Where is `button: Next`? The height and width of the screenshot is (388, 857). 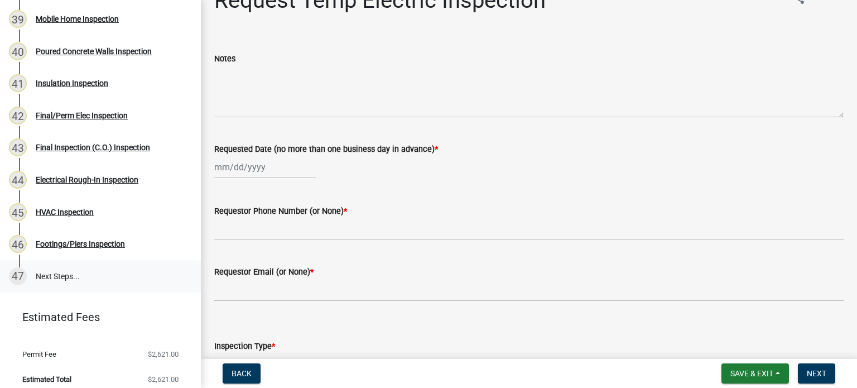 button: Next is located at coordinates (817, 373).